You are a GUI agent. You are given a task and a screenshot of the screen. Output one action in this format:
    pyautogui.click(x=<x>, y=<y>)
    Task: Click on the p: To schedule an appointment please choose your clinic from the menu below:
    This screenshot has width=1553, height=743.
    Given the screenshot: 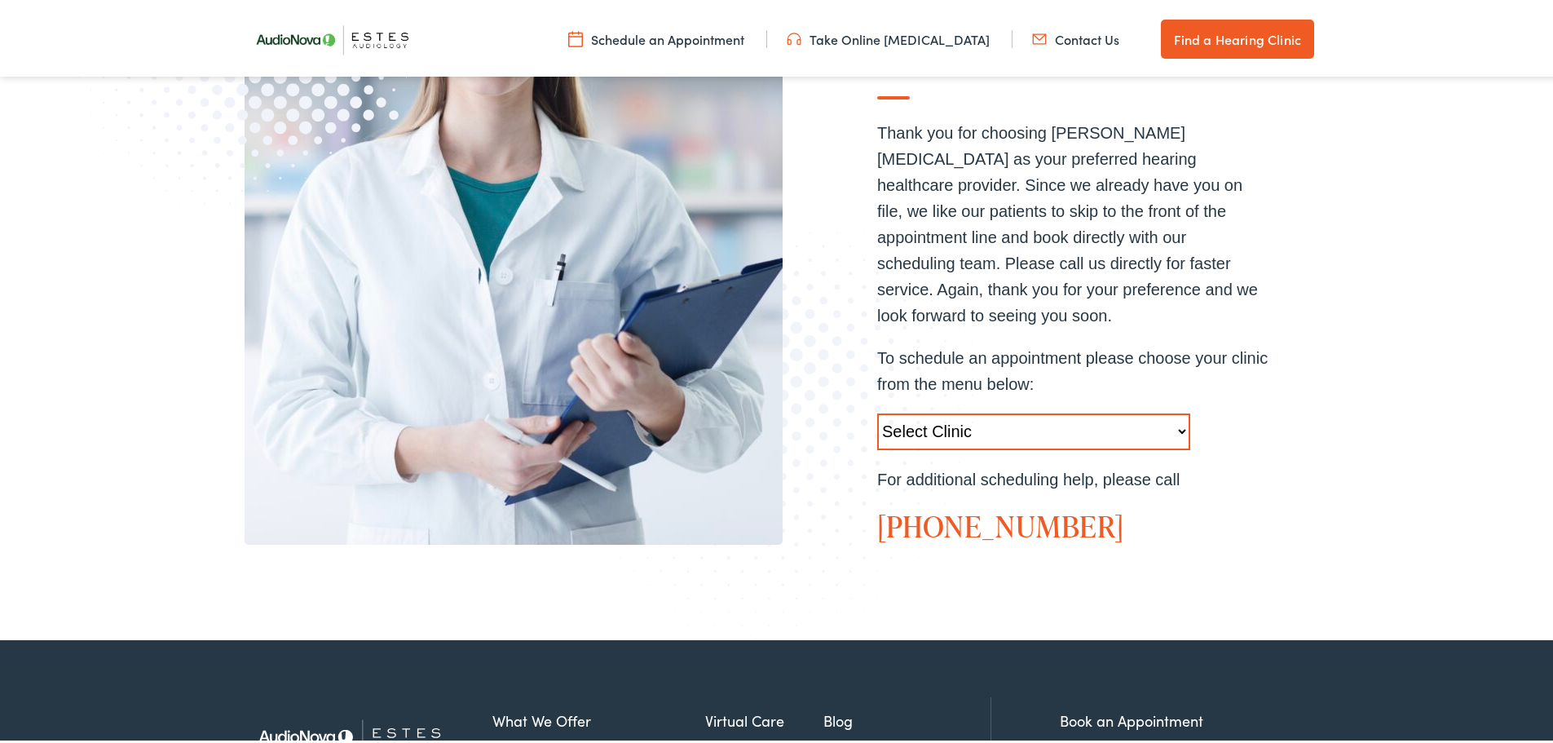 What is the action you would take?
    pyautogui.click(x=1073, y=368)
    